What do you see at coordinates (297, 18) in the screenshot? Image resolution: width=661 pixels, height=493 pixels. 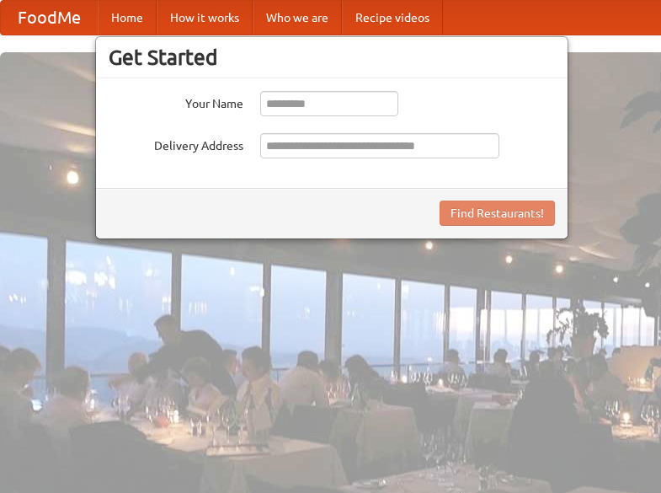 I see `a: Who we are` at bounding box center [297, 18].